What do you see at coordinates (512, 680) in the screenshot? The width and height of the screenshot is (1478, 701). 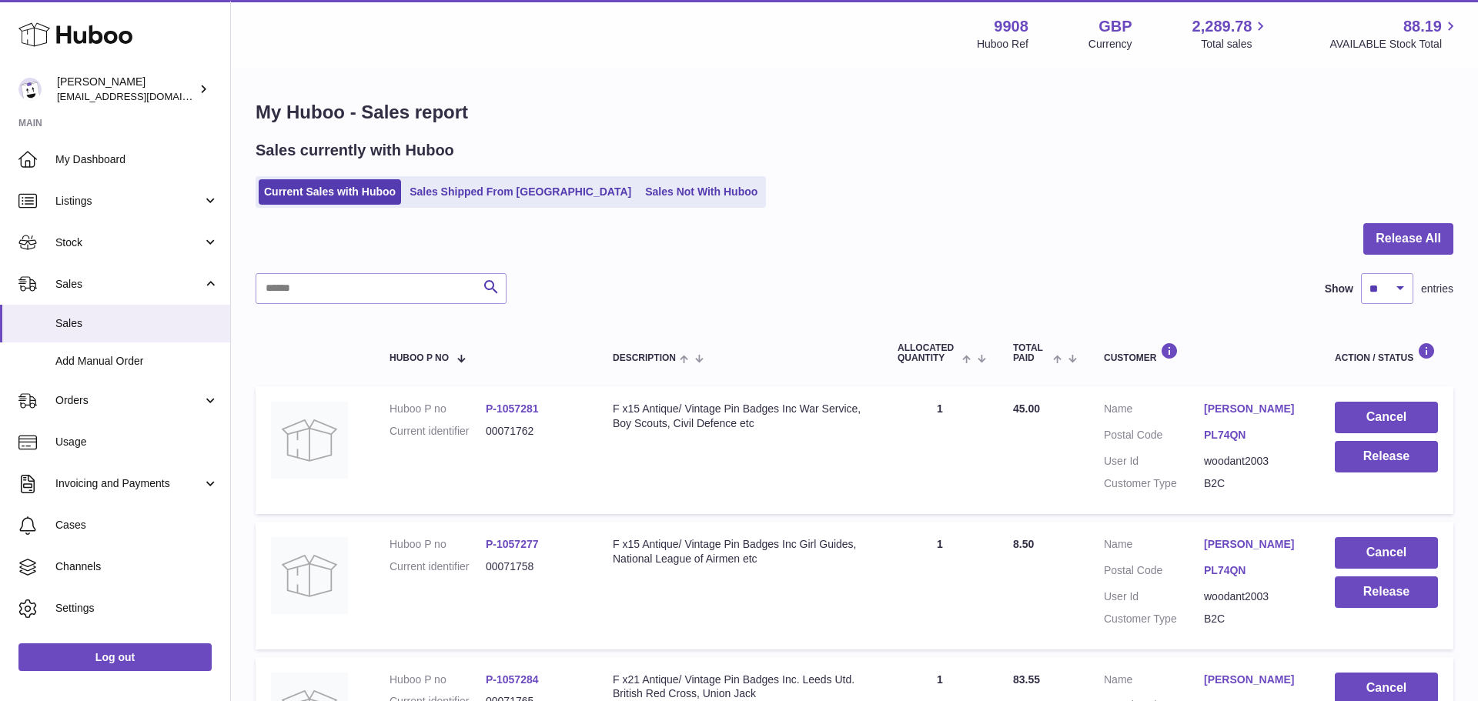 I see `a: P-1057284` at bounding box center [512, 680].